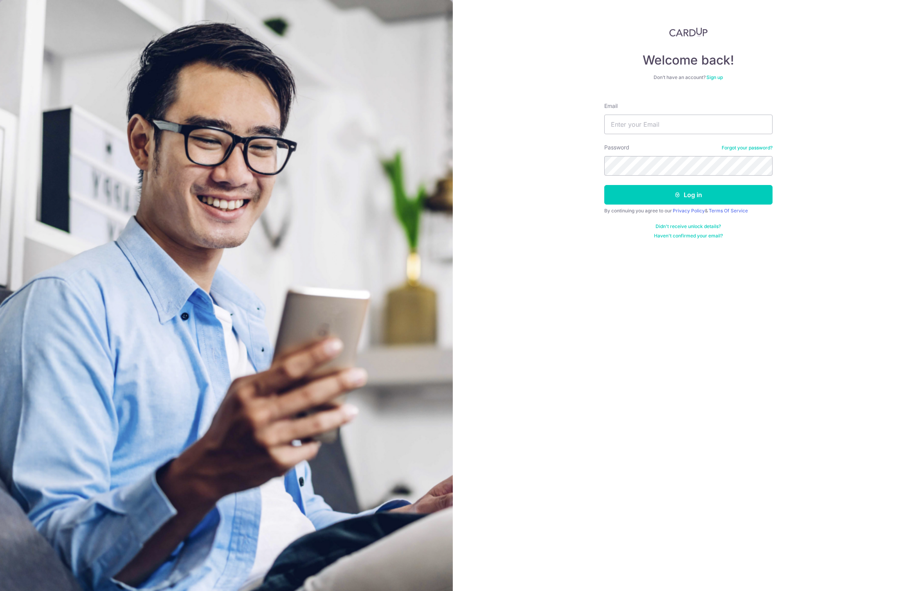 The height and width of the screenshot is (591, 924). Describe the element at coordinates (689, 211) in the screenshot. I see `a: Privacy Policy` at that location.